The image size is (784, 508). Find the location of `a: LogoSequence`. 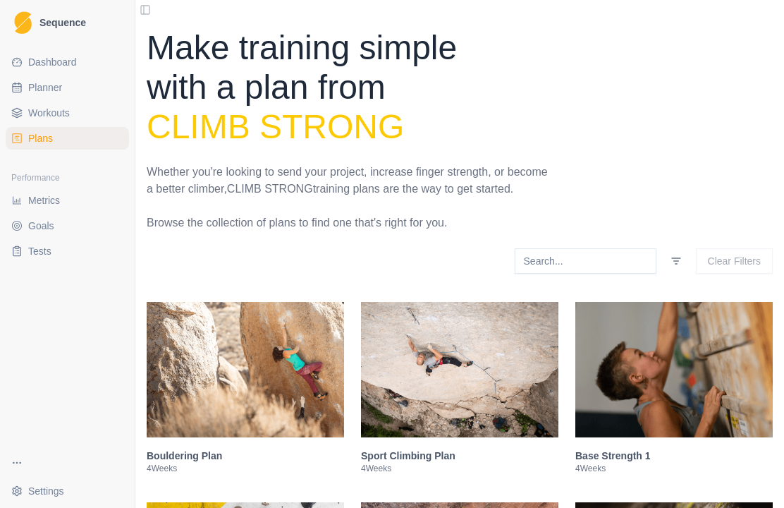

a: LogoSequence is located at coordinates (67, 23).